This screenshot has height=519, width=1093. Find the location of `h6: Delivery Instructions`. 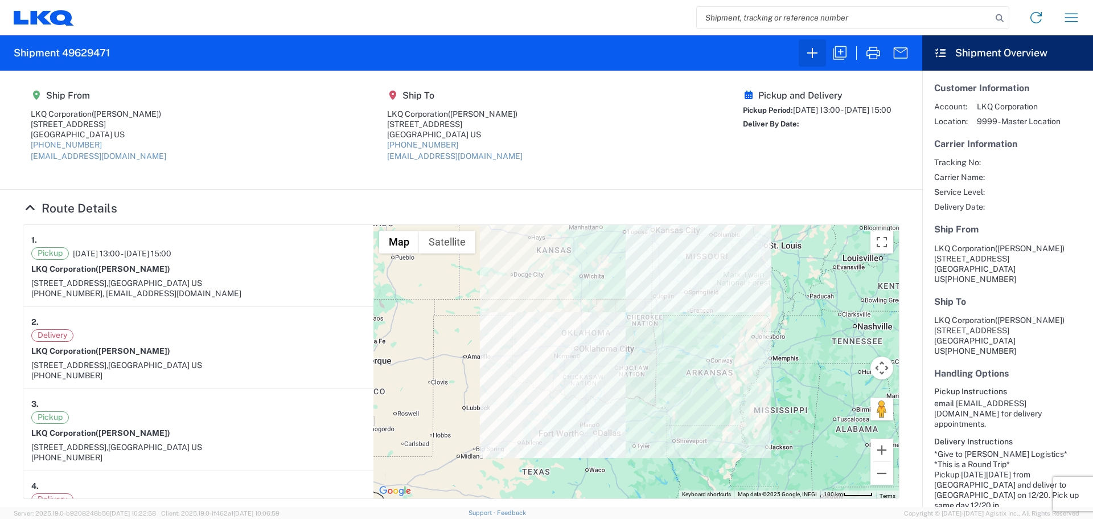

h6: Delivery Instructions is located at coordinates (1008, 441).